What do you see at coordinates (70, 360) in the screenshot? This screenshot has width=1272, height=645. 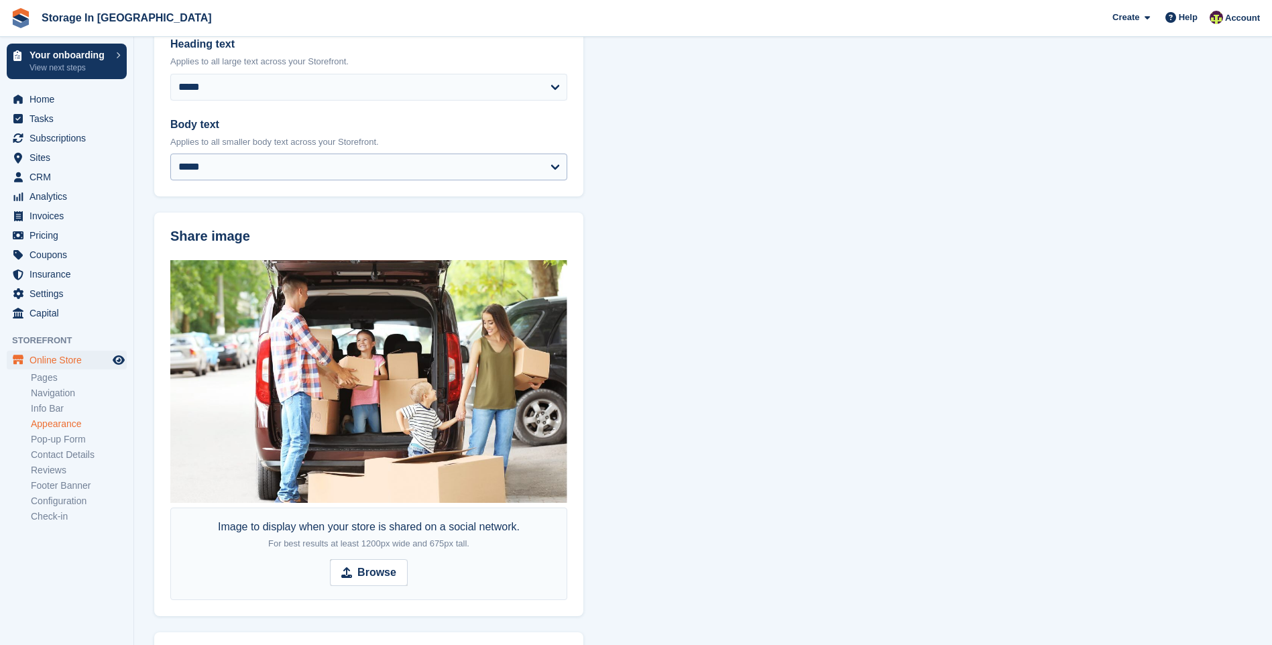 I see `span: Online Store` at bounding box center [70, 360].